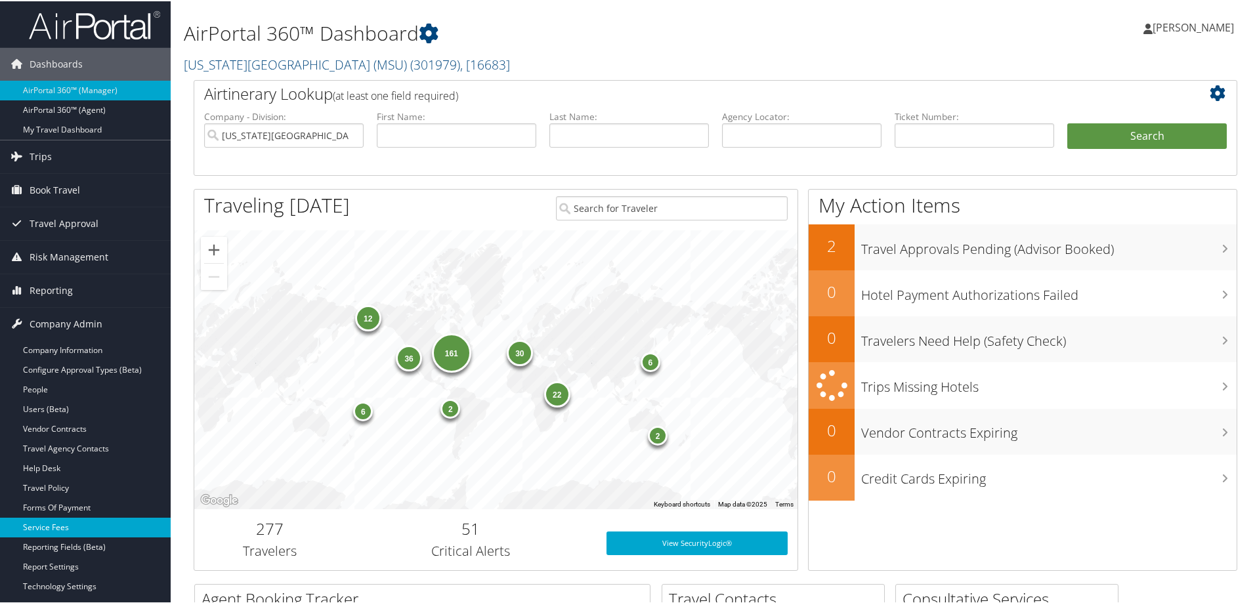 The width and height of the screenshot is (1255, 603). Describe the element at coordinates (409, 357) in the screenshot. I see `div: 36` at that location.